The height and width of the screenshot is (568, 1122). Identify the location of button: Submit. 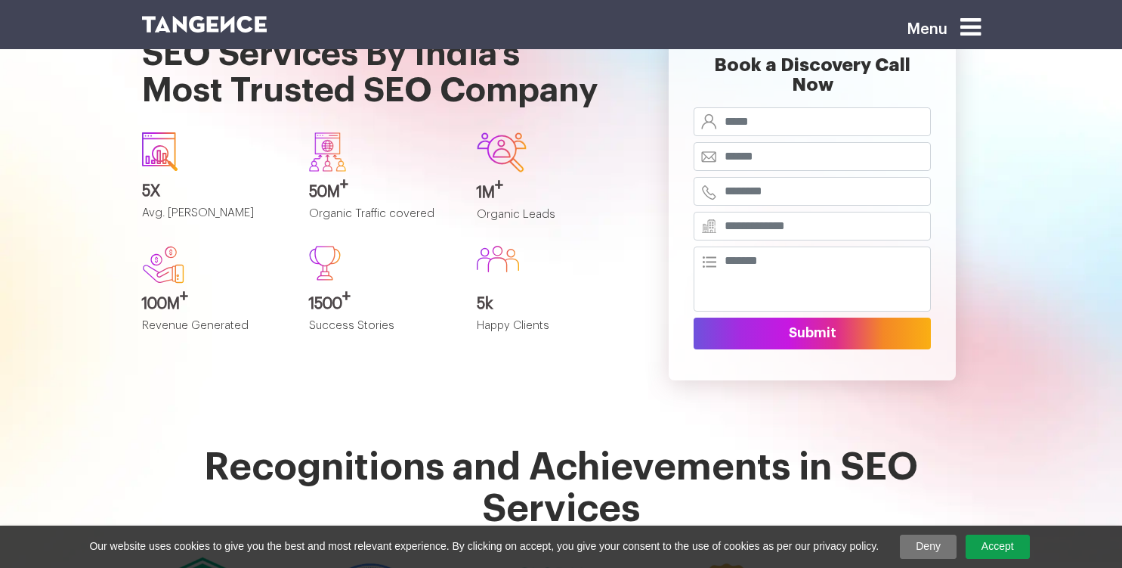
(812, 333).